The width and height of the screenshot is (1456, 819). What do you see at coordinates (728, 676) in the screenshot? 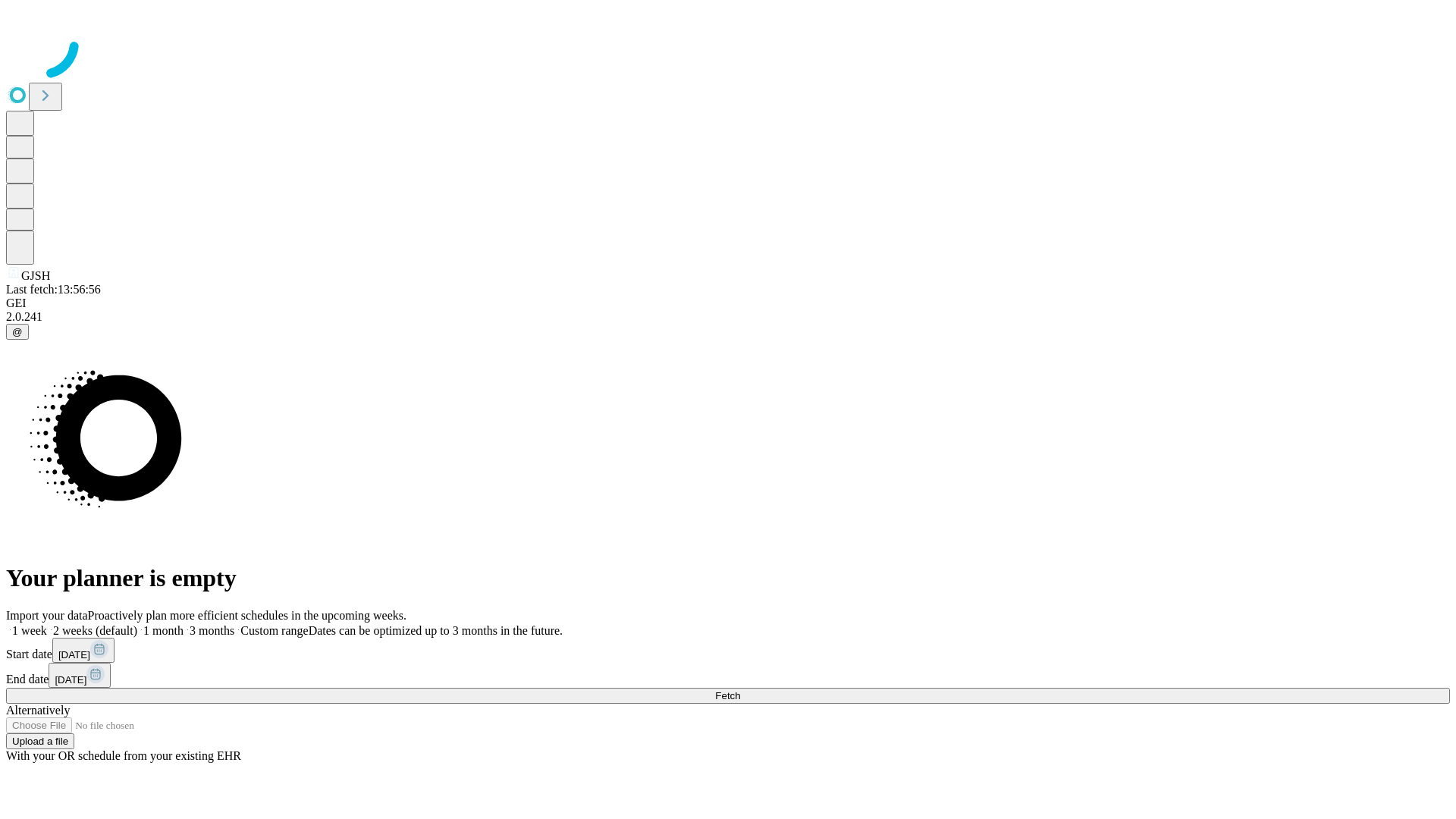
I see `div: End date` at bounding box center [728, 676].